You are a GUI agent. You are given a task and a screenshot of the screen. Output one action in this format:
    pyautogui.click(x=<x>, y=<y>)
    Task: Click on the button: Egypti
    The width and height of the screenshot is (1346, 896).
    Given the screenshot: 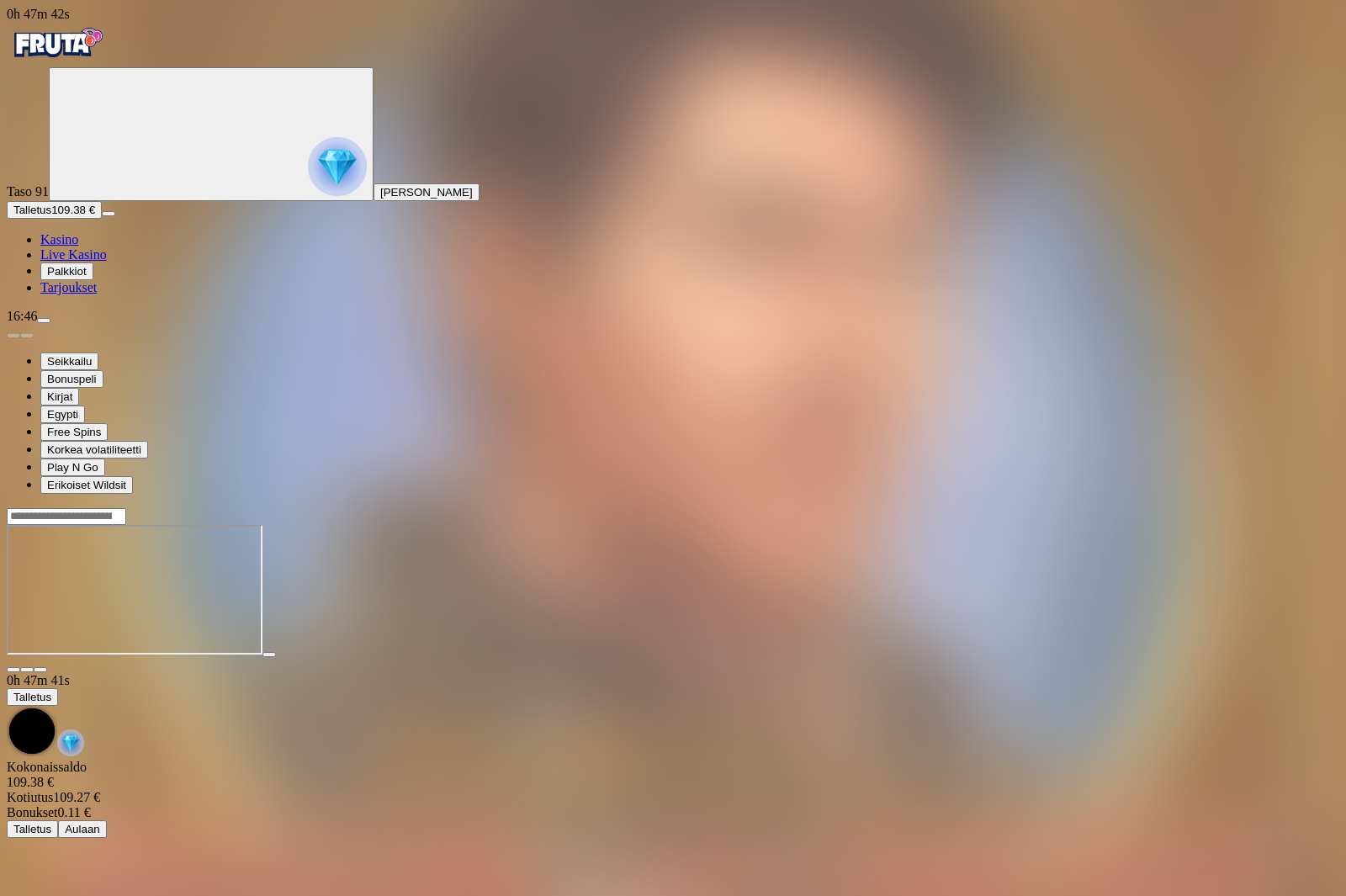 What is the action you would take?
    pyautogui.click(x=62, y=413)
    